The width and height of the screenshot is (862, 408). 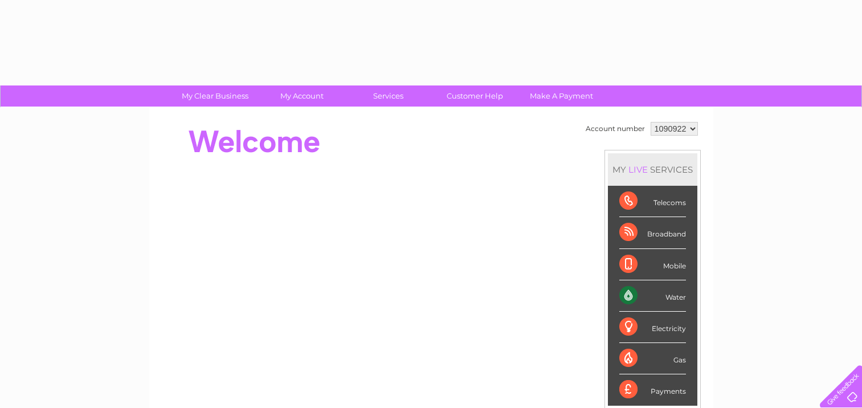 What do you see at coordinates (638, 169) in the screenshot?
I see `div: LIVE` at bounding box center [638, 169].